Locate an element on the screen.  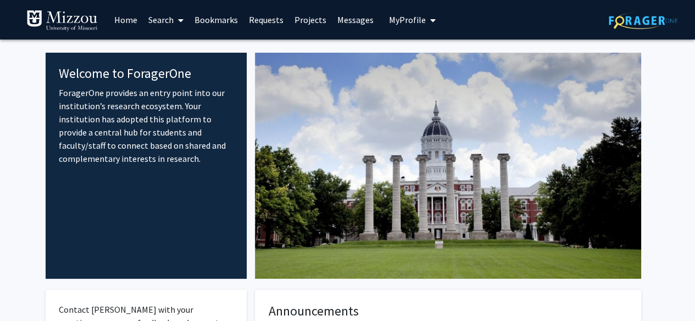
a: Projects is located at coordinates (310, 20).